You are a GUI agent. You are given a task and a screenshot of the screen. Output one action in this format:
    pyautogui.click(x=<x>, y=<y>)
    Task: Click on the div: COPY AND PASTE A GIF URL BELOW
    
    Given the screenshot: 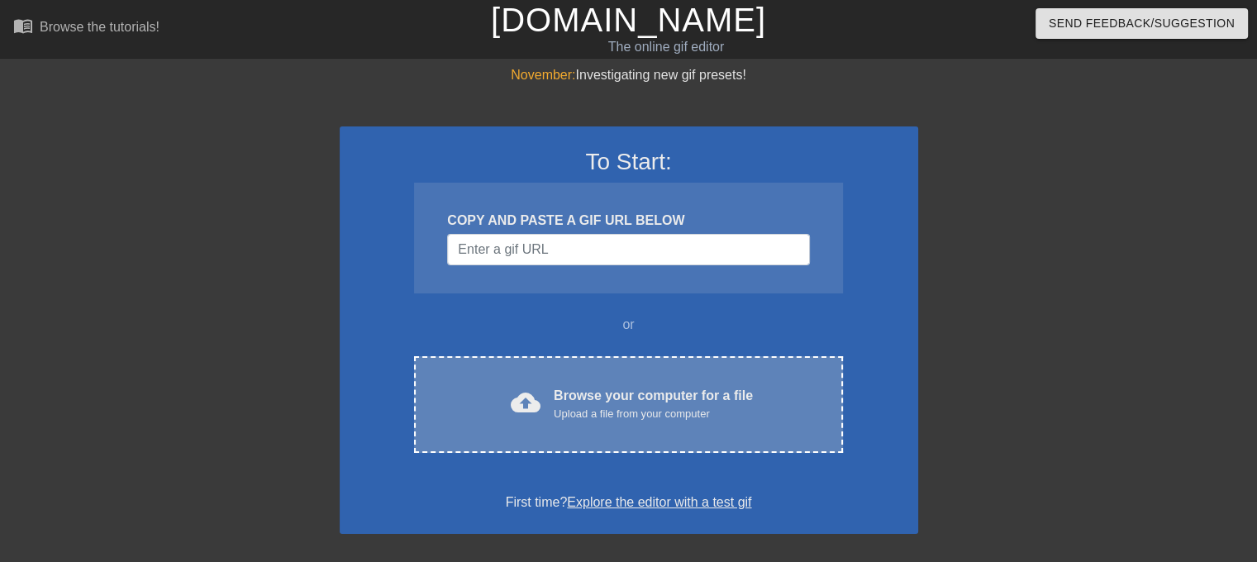 What is the action you would take?
    pyautogui.click(x=628, y=221)
    